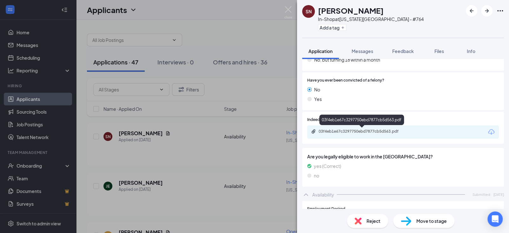 The image size is (509, 233). Describe the element at coordinates (491, 132) in the screenshot. I see `svg: Download` at that location.